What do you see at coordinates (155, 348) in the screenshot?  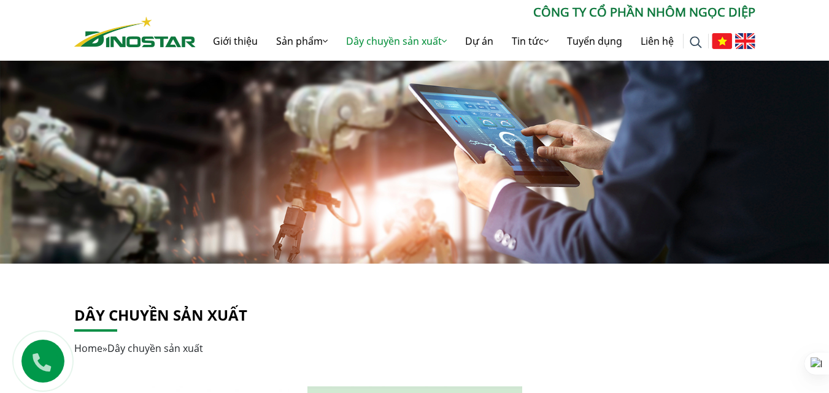 I see `span: Dây chuyền sản xuất` at bounding box center [155, 348].